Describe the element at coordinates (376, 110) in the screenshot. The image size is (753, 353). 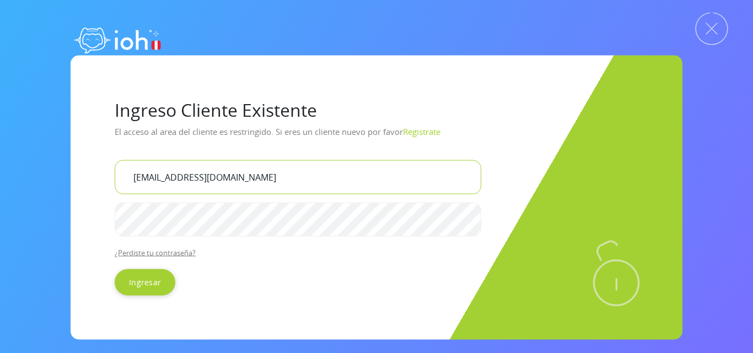
I see `h1: Ingreso Cliente Existente` at that location.